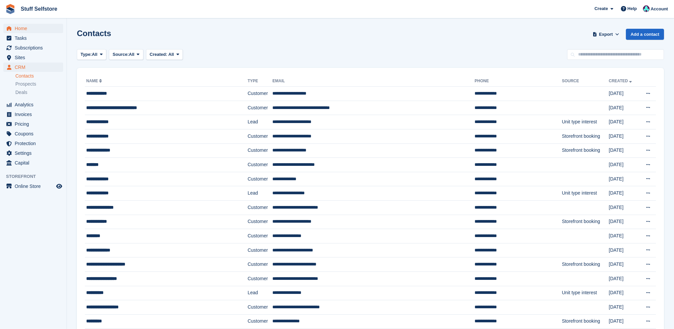 This screenshot has height=329, width=674. I want to click on span: Source:, so click(121, 54).